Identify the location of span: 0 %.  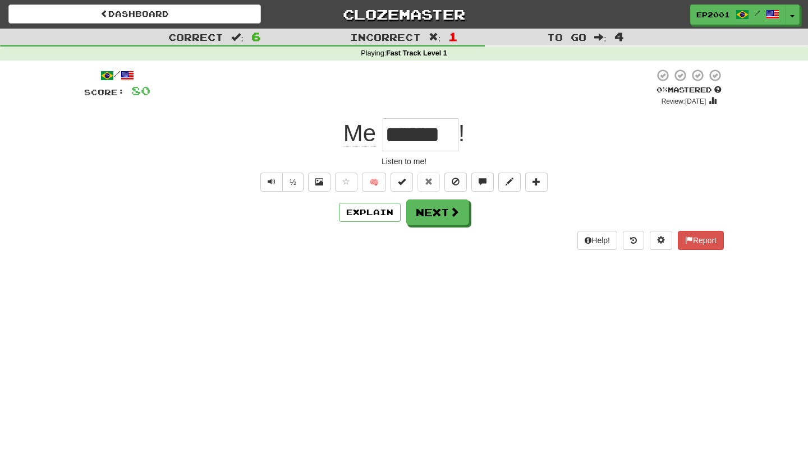
(662, 90).